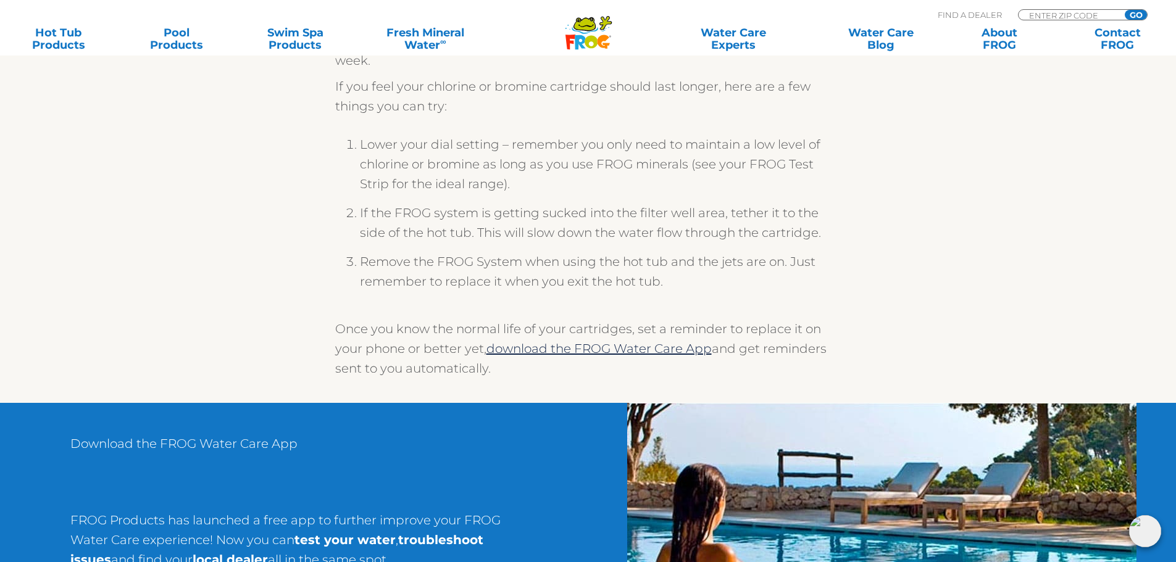  Describe the element at coordinates (733, 39) in the screenshot. I see `a: Water CareExperts` at that location.